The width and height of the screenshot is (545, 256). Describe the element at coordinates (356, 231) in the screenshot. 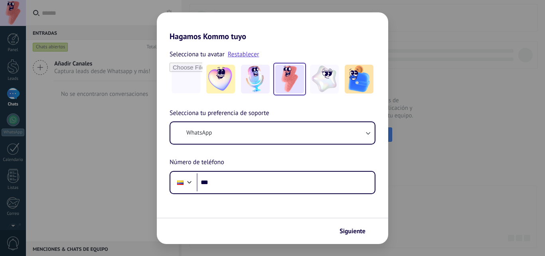

I see `button: Siguiente` at that location.